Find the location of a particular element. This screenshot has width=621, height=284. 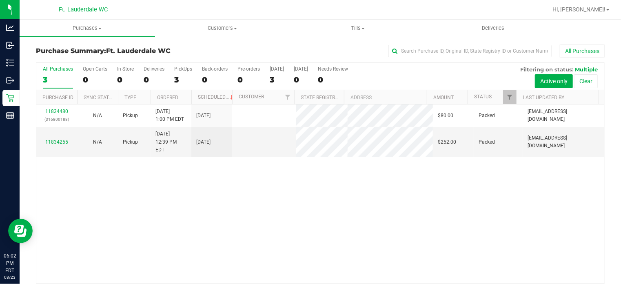

a: Type is located at coordinates (130, 98).